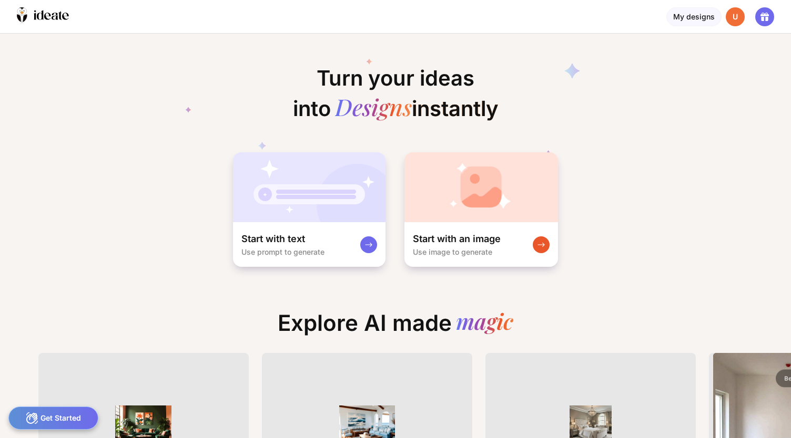 This screenshot has width=791, height=438. I want to click on img: startWithTextCardBg.jpg, so click(309, 187).